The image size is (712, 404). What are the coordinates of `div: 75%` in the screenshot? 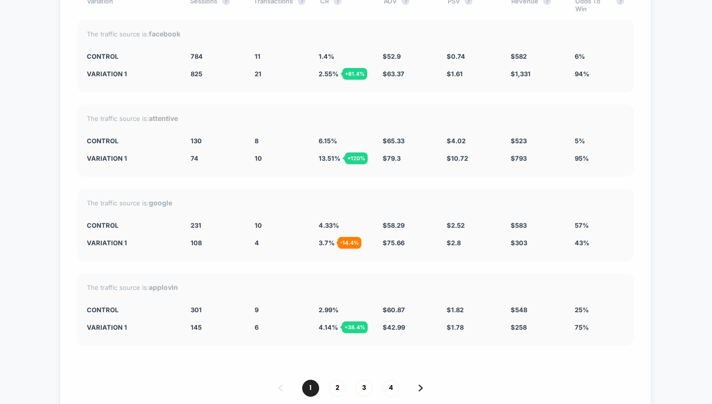 It's located at (600, 327).